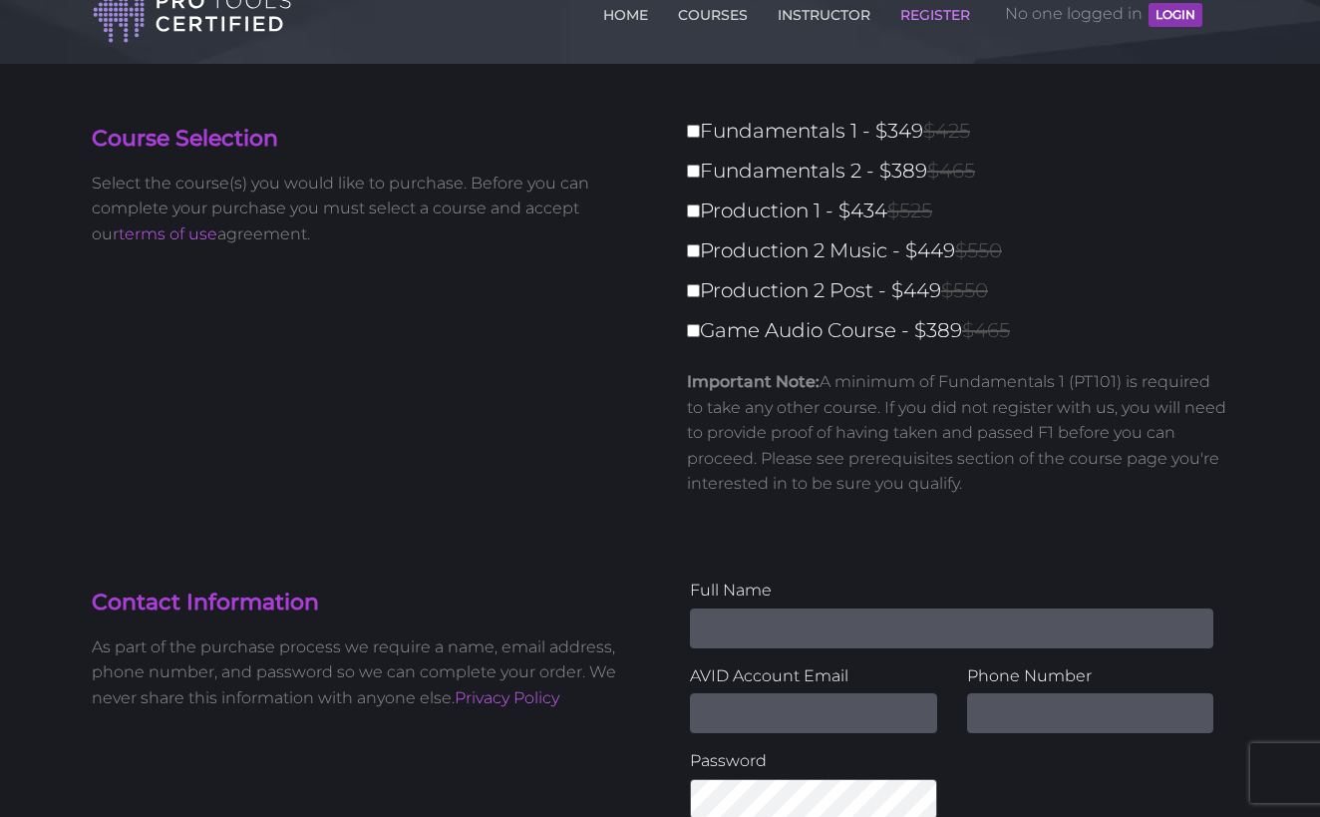 Image resolution: width=1320 pixels, height=817 pixels. Describe the element at coordinates (368, 208) in the screenshot. I see `p: Select the course(s) you would like to purchase. Before you can complete your purchase you must s...` at that location.